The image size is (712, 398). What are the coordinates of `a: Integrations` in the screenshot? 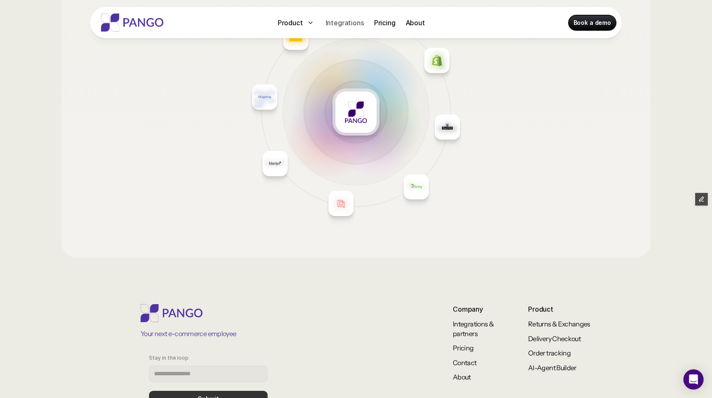 It's located at (345, 23).